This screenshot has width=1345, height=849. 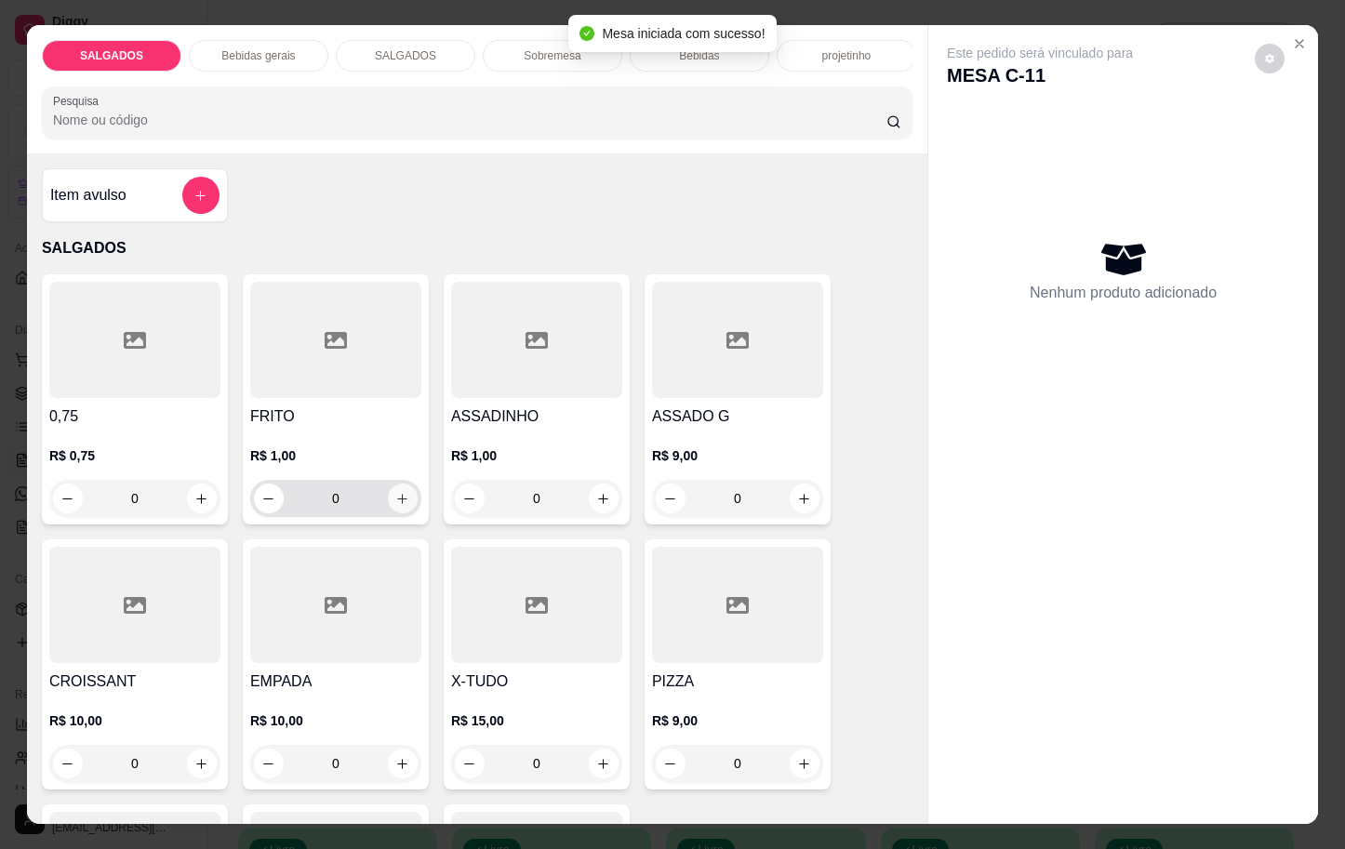 I want to click on h4: 0,75, so click(x=135, y=417).